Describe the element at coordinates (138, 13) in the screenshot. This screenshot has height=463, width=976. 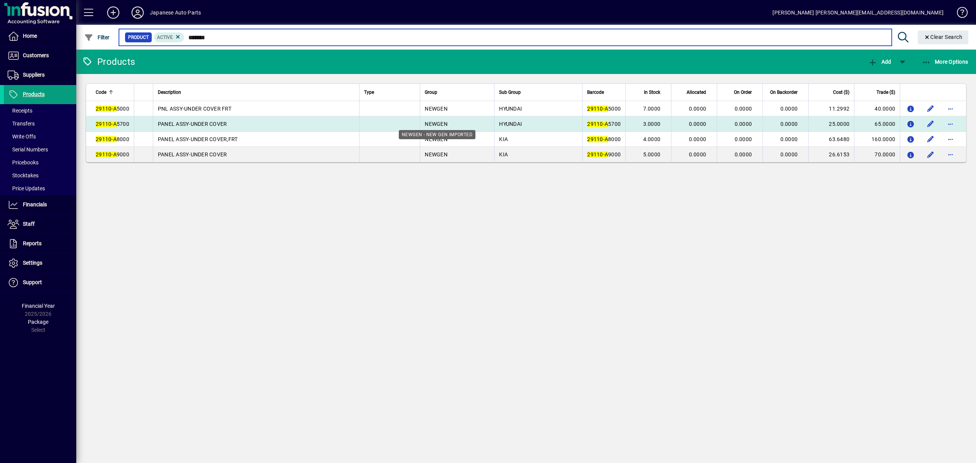
I see `button: Profile` at that location.